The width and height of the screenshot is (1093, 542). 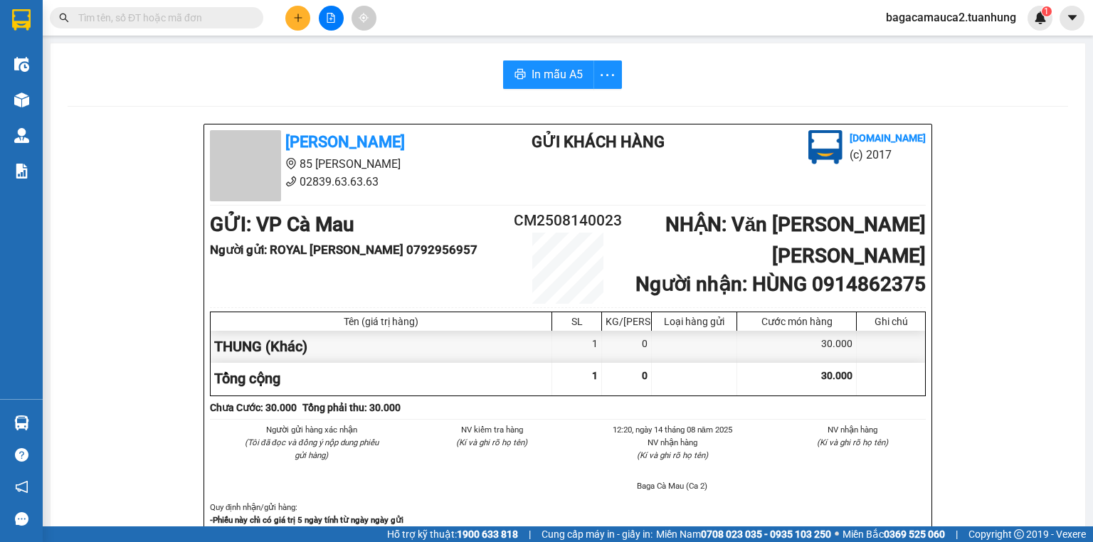 What do you see at coordinates (282, 224) in the screenshot?
I see `b: GỬI : VP Cà Mau` at bounding box center [282, 224].